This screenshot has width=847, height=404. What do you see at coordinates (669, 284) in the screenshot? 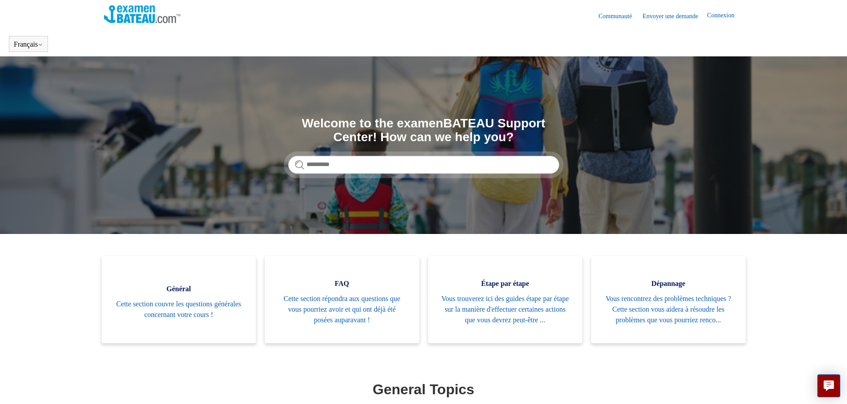
I see `span: Dépannage` at bounding box center [669, 284].